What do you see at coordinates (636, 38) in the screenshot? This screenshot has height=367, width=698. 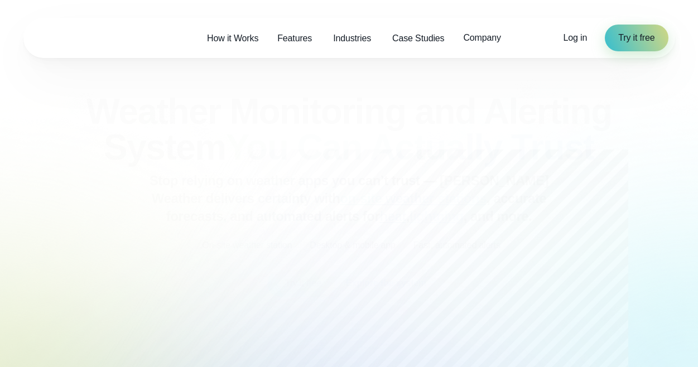 I see `a: Try it free` at bounding box center [636, 38].